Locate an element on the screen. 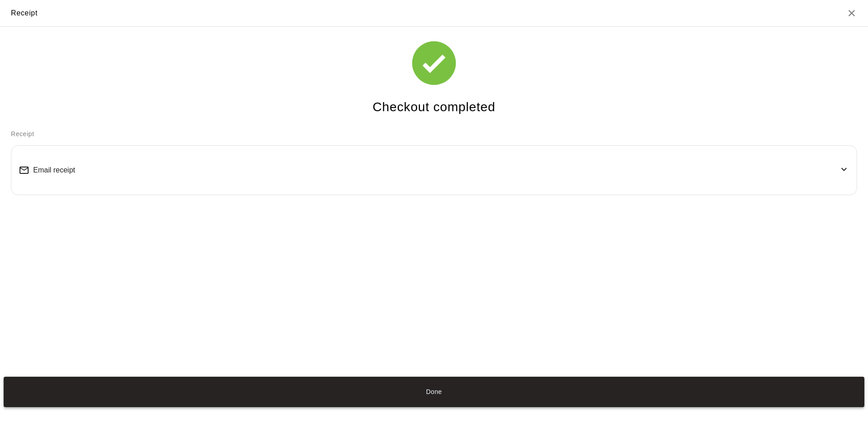 The height and width of the screenshot is (433, 868). p: Receipt is located at coordinates (434, 134).